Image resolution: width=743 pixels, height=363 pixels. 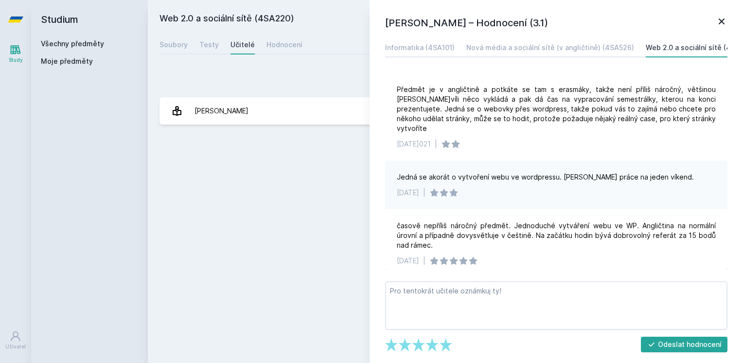 What do you see at coordinates (243, 45) in the screenshot?
I see `div: Učitelé` at bounding box center [243, 45].